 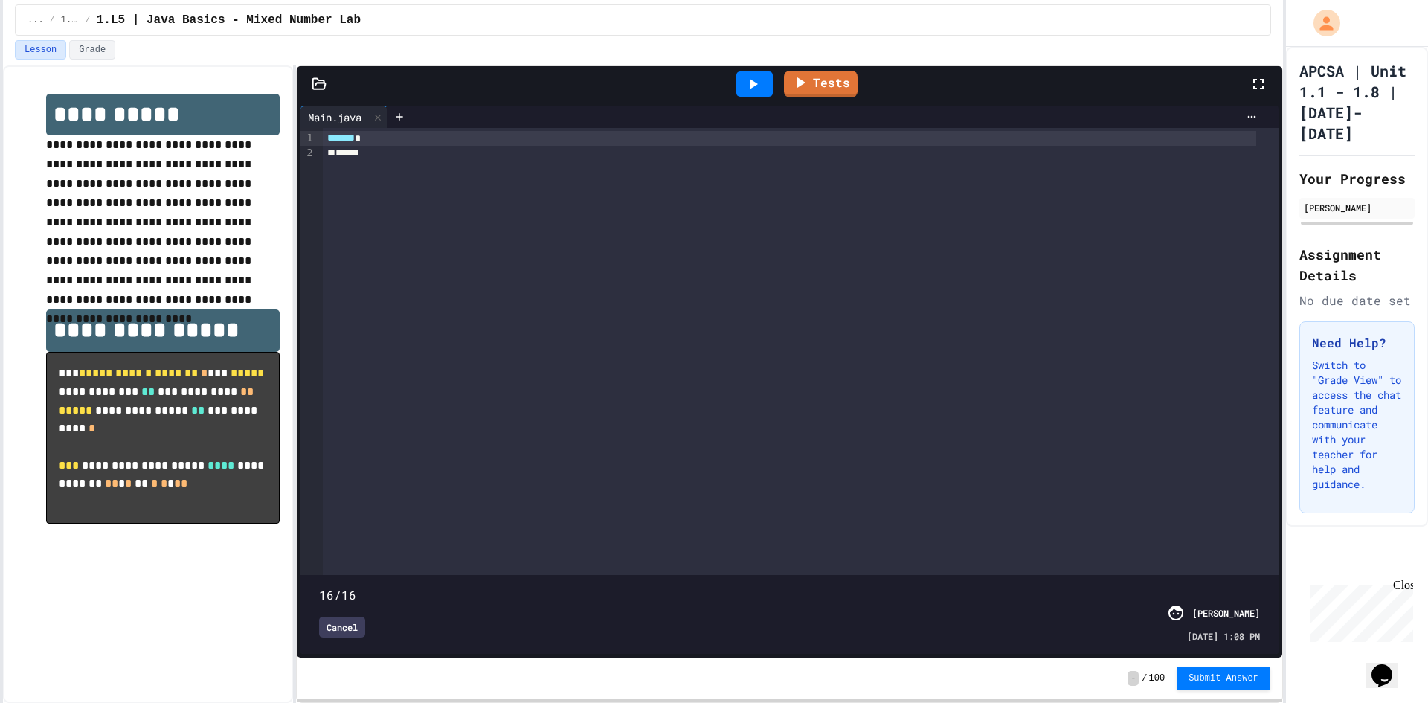 I want to click on span: 1.L5 | Java Basics - Mixed Number Lab, so click(x=228, y=20).